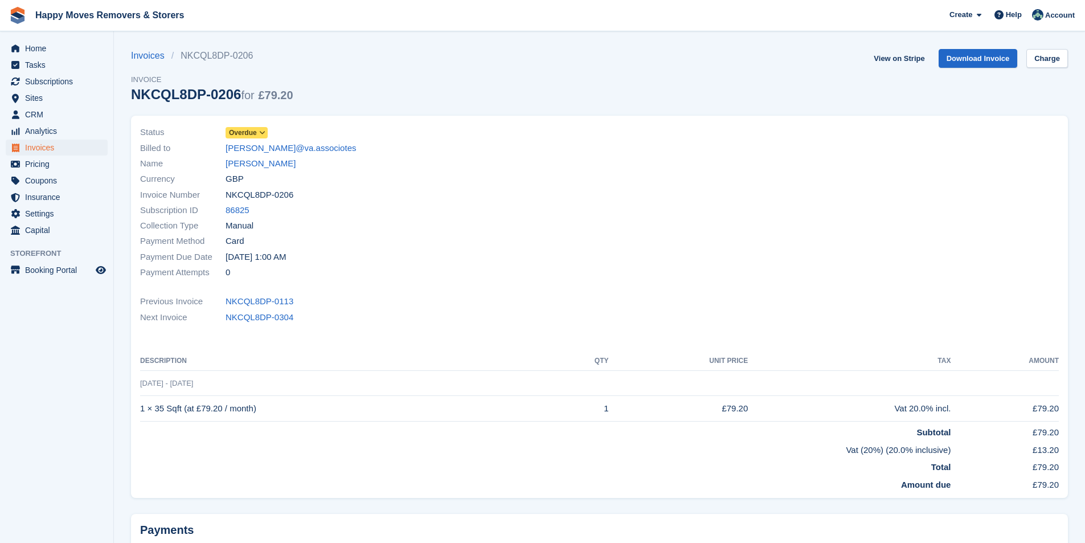 This screenshot has height=543, width=1085. I want to click on span: Subscriptions, so click(59, 81).